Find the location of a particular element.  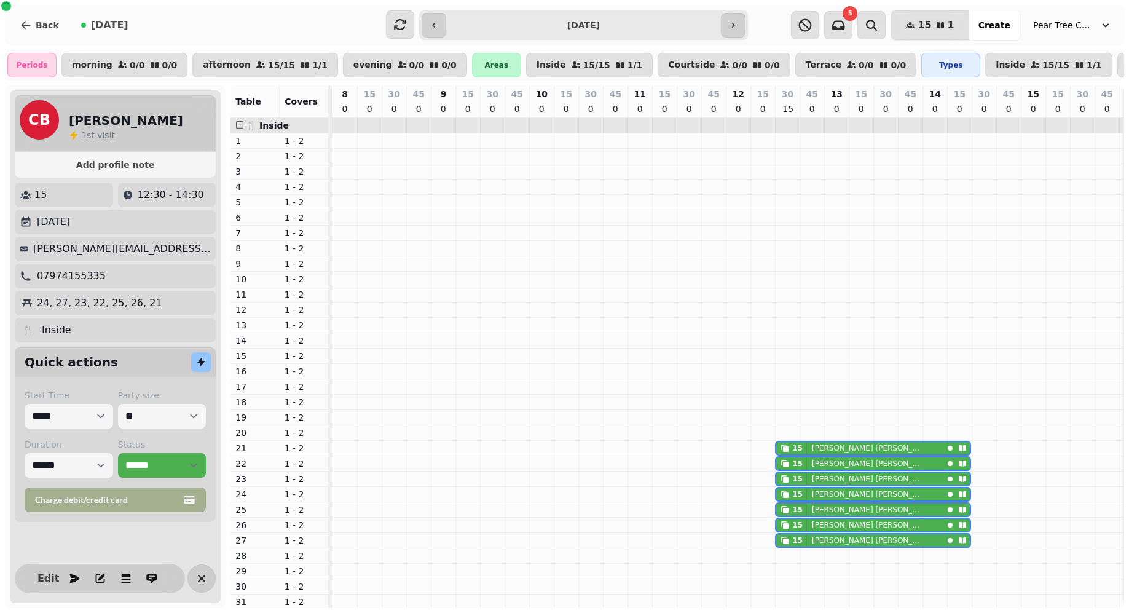

button: Courtside0/00/0 is located at coordinates (723, 65).